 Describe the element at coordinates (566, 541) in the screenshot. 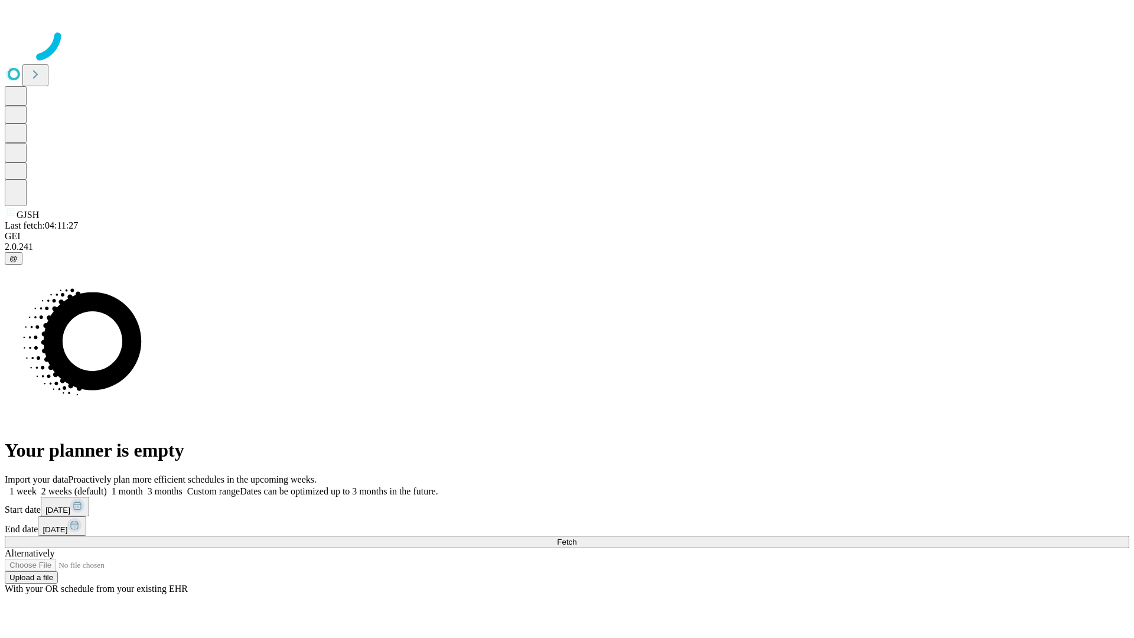

I see `span: Fetch` at that location.